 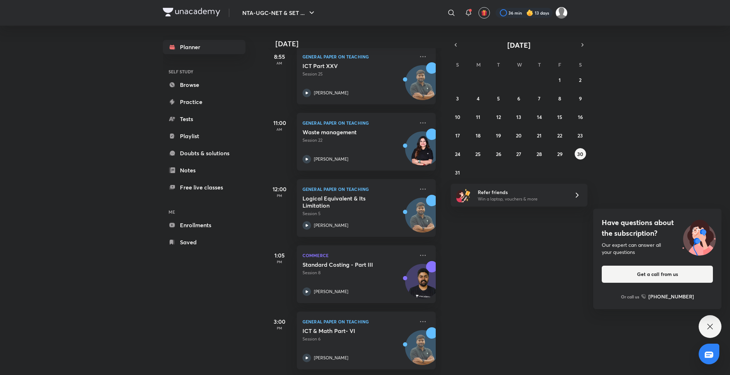 I want to click on button: August 13, 2025, so click(x=519, y=117).